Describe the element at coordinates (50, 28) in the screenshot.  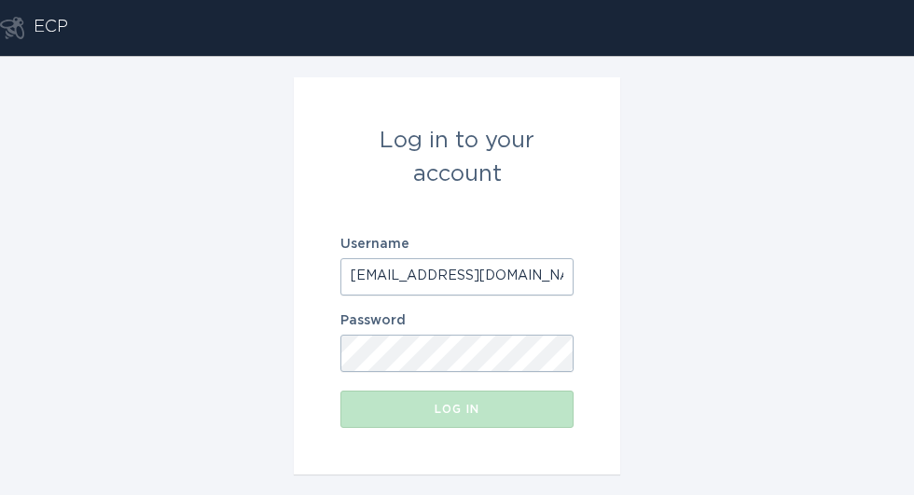
I see `div: ECP` at that location.